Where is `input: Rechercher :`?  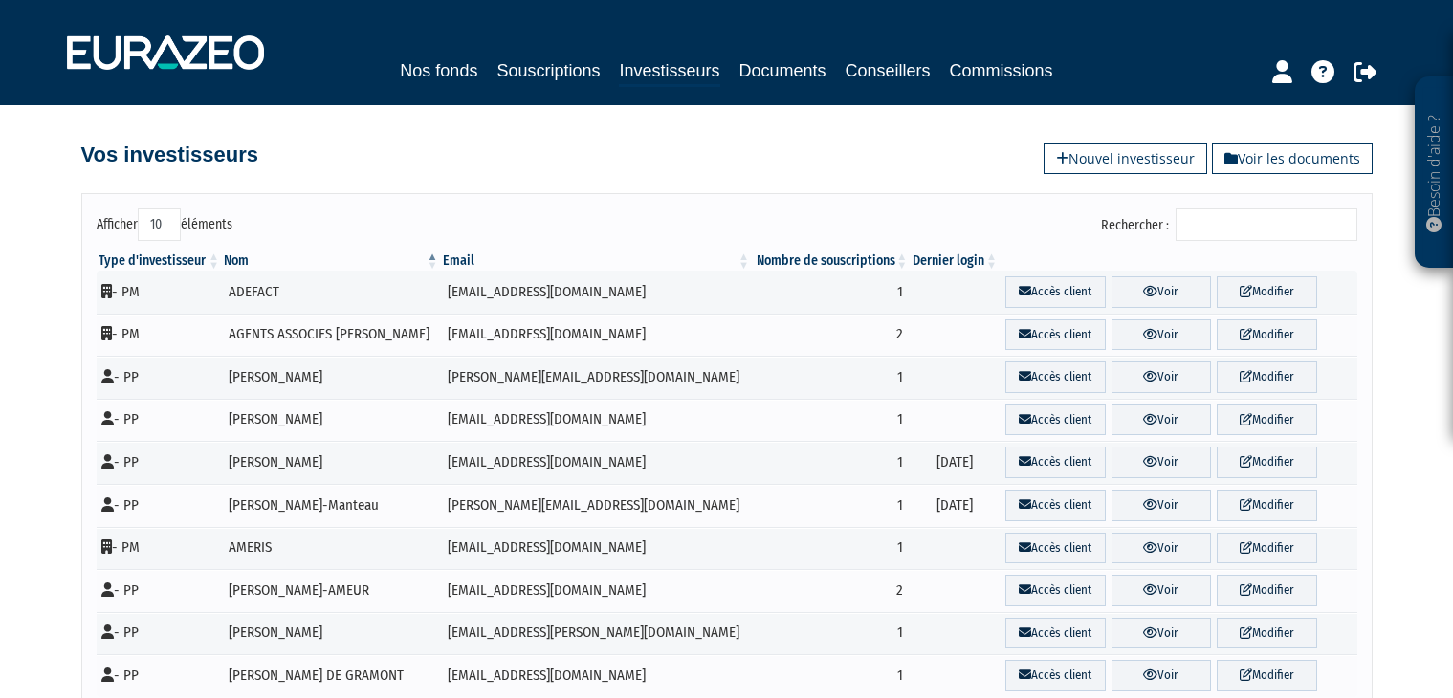 input: Rechercher : is located at coordinates (1266, 225).